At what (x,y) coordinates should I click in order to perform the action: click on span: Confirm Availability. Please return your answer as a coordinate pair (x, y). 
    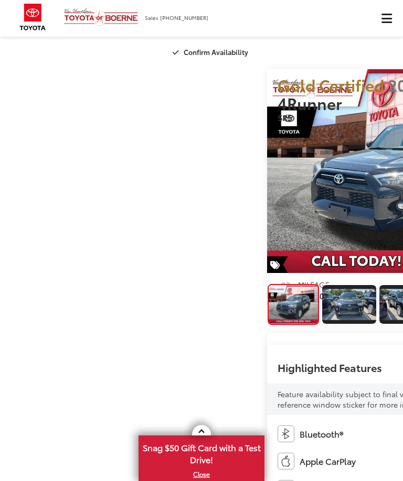
    Looking at the image, I should click on (215, 52).